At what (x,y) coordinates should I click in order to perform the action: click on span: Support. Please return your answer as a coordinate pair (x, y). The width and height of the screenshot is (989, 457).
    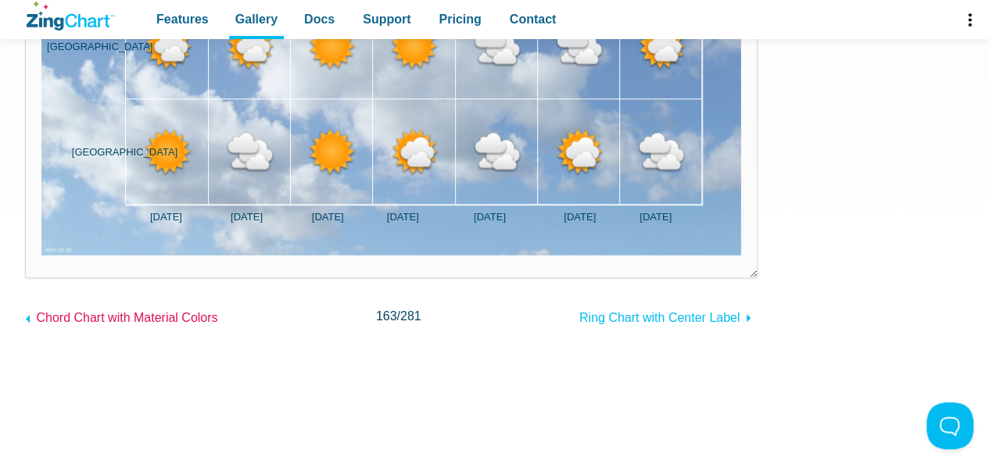
    Looking at the image, I should click on (386, 19).